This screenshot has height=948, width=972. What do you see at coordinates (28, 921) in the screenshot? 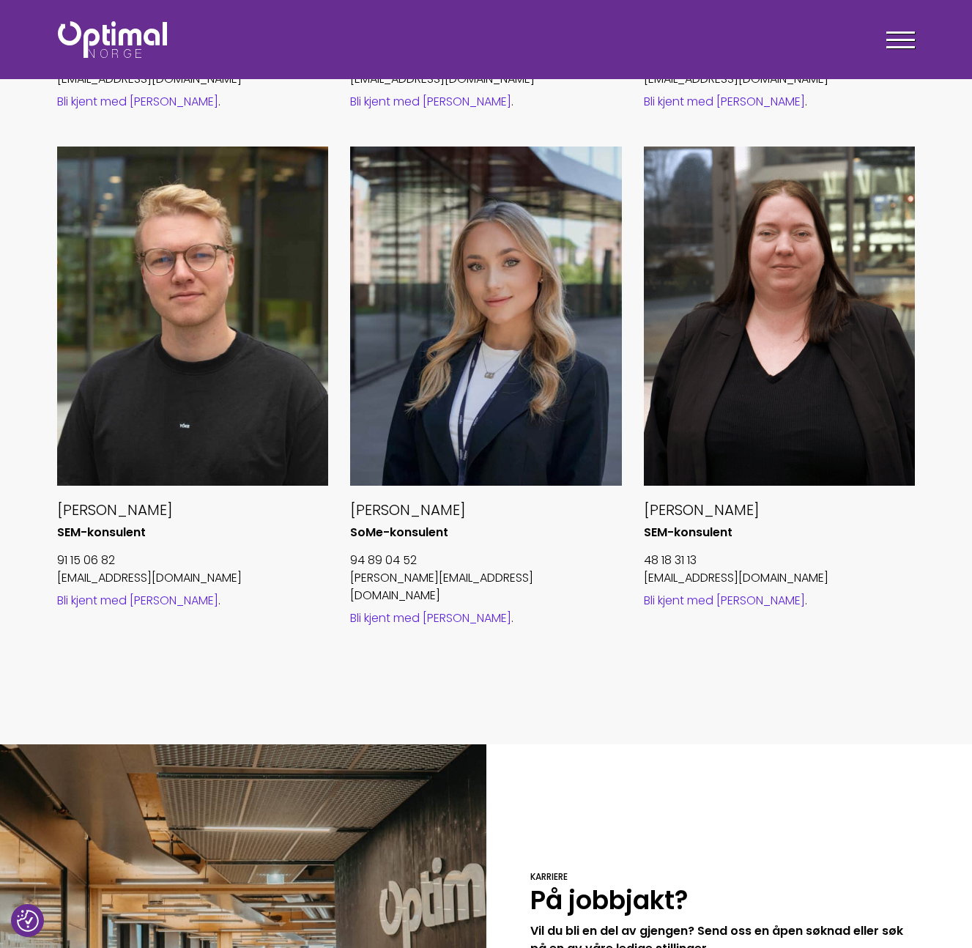
I see `button: Samtykkepreferanser` at bounding box center [28, 921].